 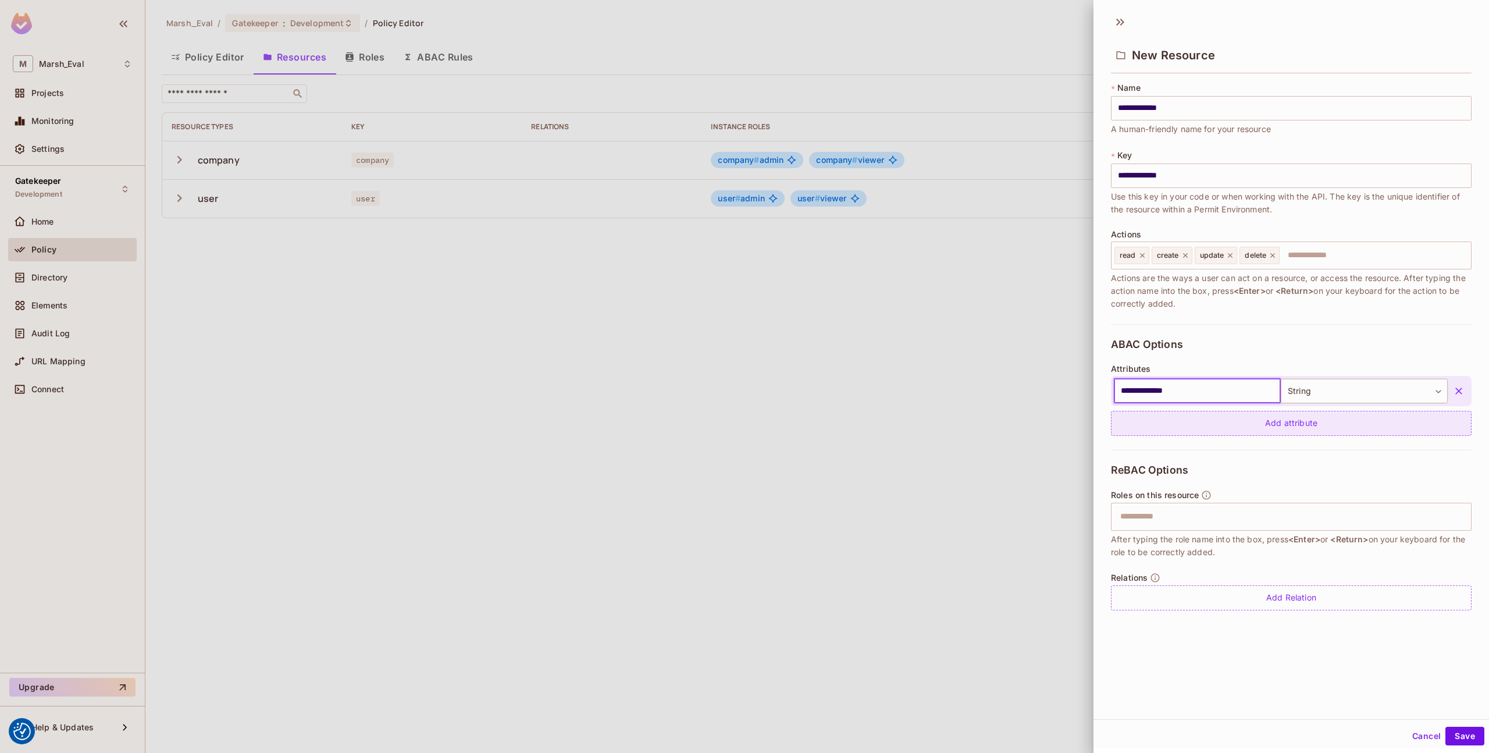 I want to click on span: After typing the role name into the box, press or on your keyboard for the role to be correctly a..., so click(x=1292, y=546).